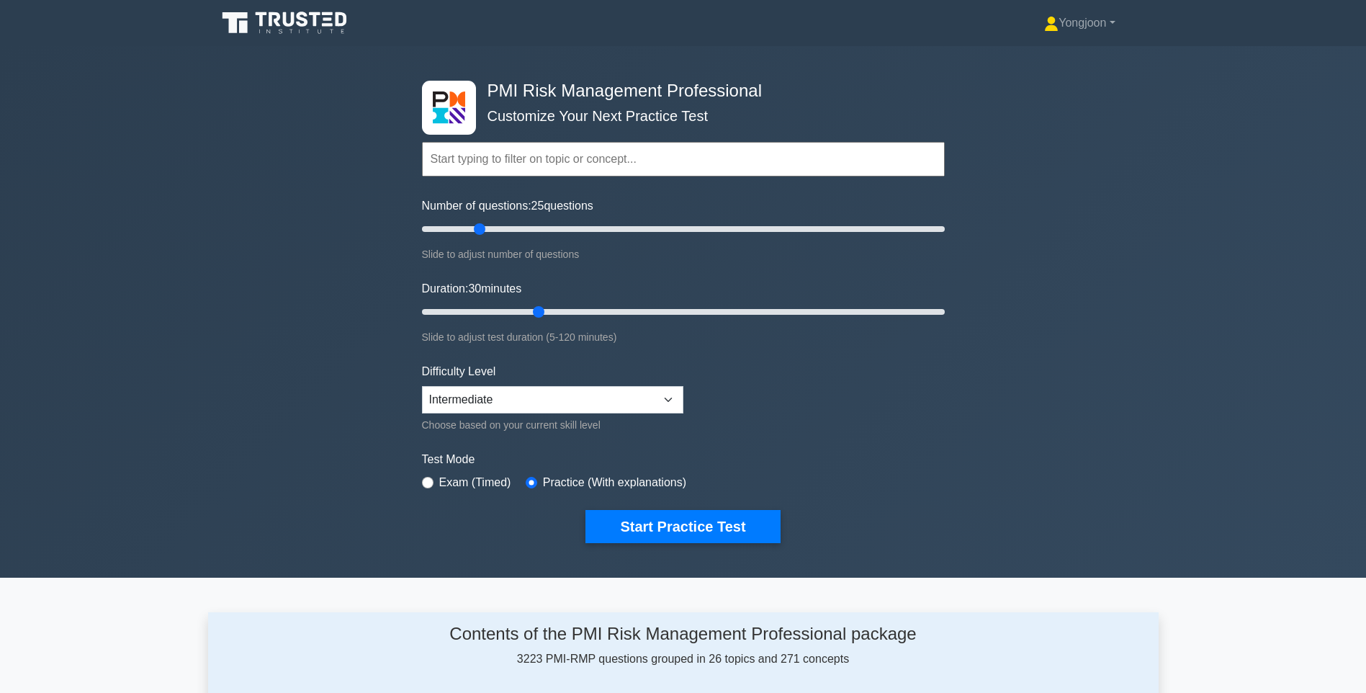 This screenshot has width=1366, height=693. I want to click on label: Difficulty Level, so click(459, 372).